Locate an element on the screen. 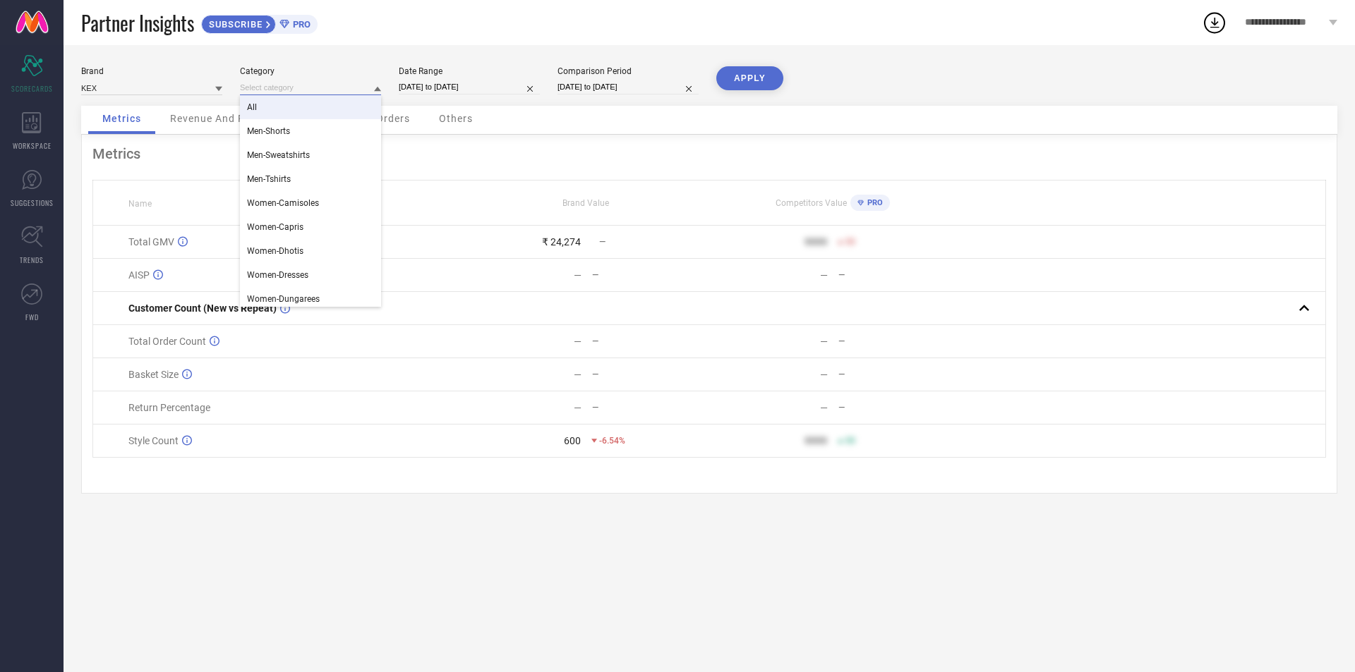 This screenshot has height=672, width=1355. span: Name is located at coordinates (140, 204).